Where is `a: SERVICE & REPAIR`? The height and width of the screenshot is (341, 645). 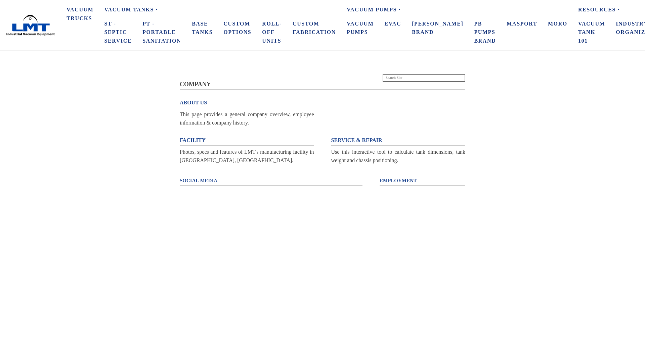
a: SERVICE & REPAIR is located at coordinates (398, 140).